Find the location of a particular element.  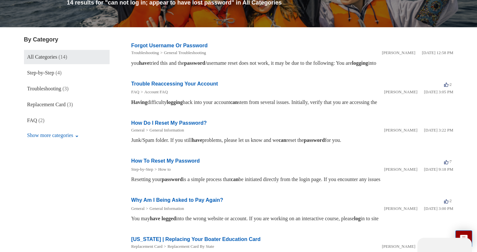

a: Step-by-Step (4) is located at coordinates (67, 73).